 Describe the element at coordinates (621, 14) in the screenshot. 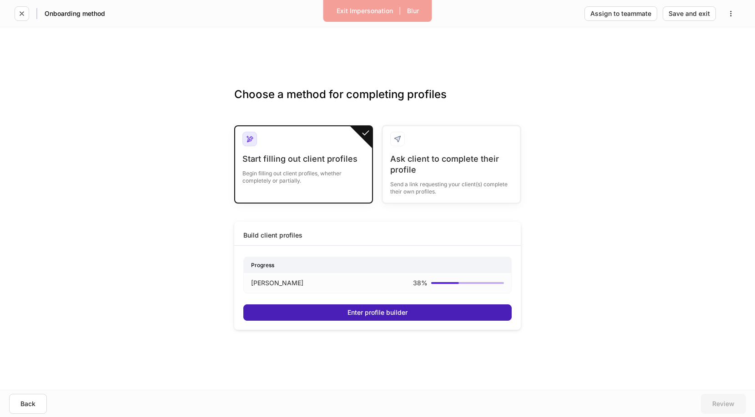

I see `button: Assign to teammate` at that location.